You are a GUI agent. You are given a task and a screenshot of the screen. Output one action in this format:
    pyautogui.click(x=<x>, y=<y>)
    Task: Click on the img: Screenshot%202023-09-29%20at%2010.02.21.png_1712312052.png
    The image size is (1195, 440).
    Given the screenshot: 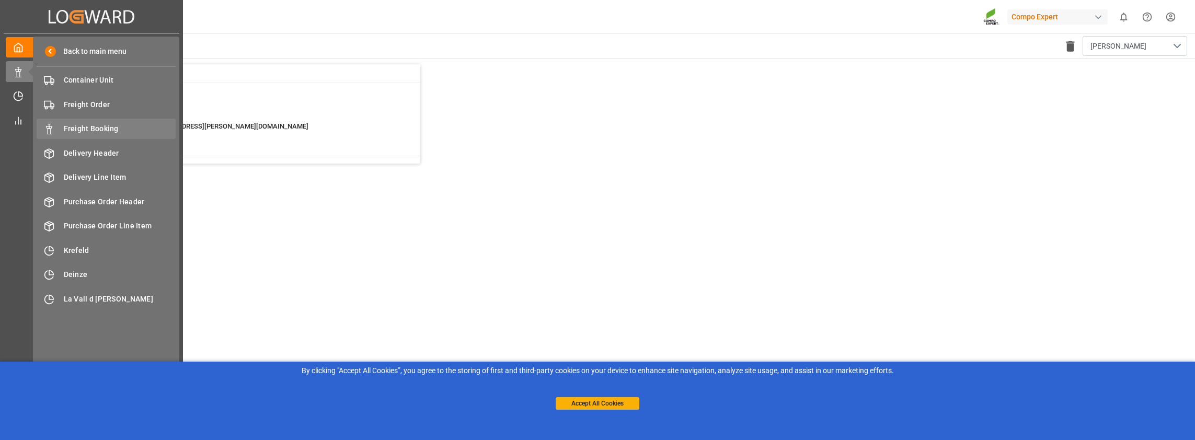 What is the action you would take?
    pyautogui.click(x=992, y=17)
    